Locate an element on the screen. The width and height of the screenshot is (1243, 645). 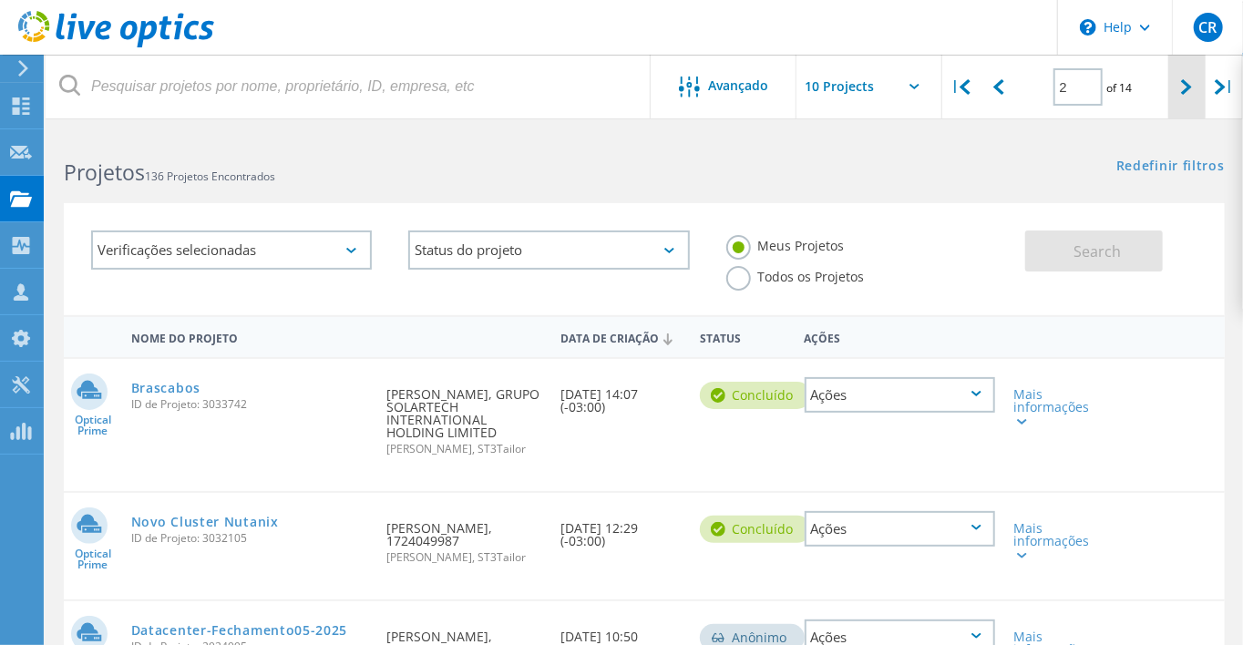
div: Verificações selecionadas is located at coordinates (231, 250).